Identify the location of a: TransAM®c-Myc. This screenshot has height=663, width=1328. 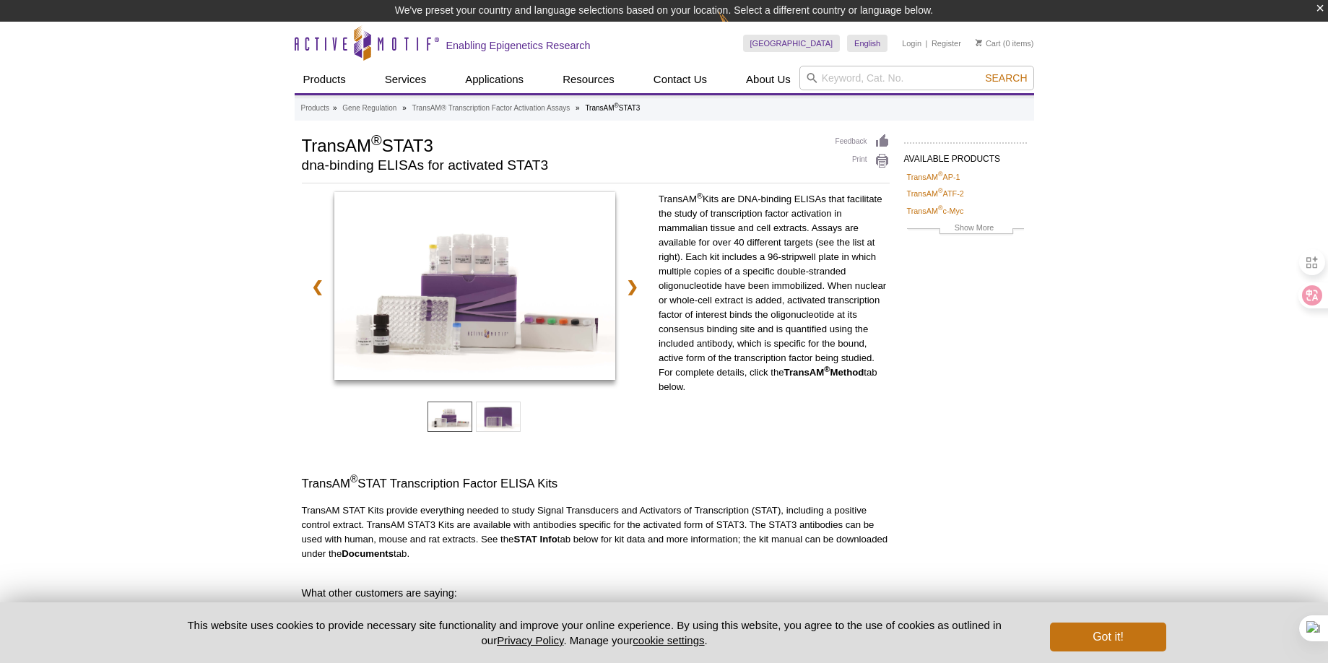
(935, 211).